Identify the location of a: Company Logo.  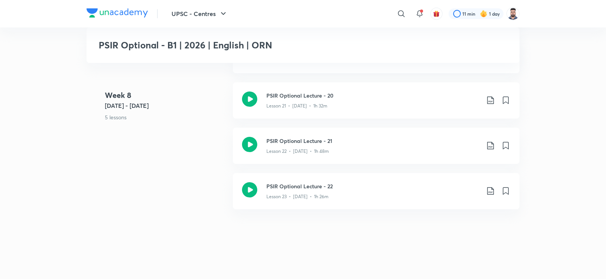
(117, 14).